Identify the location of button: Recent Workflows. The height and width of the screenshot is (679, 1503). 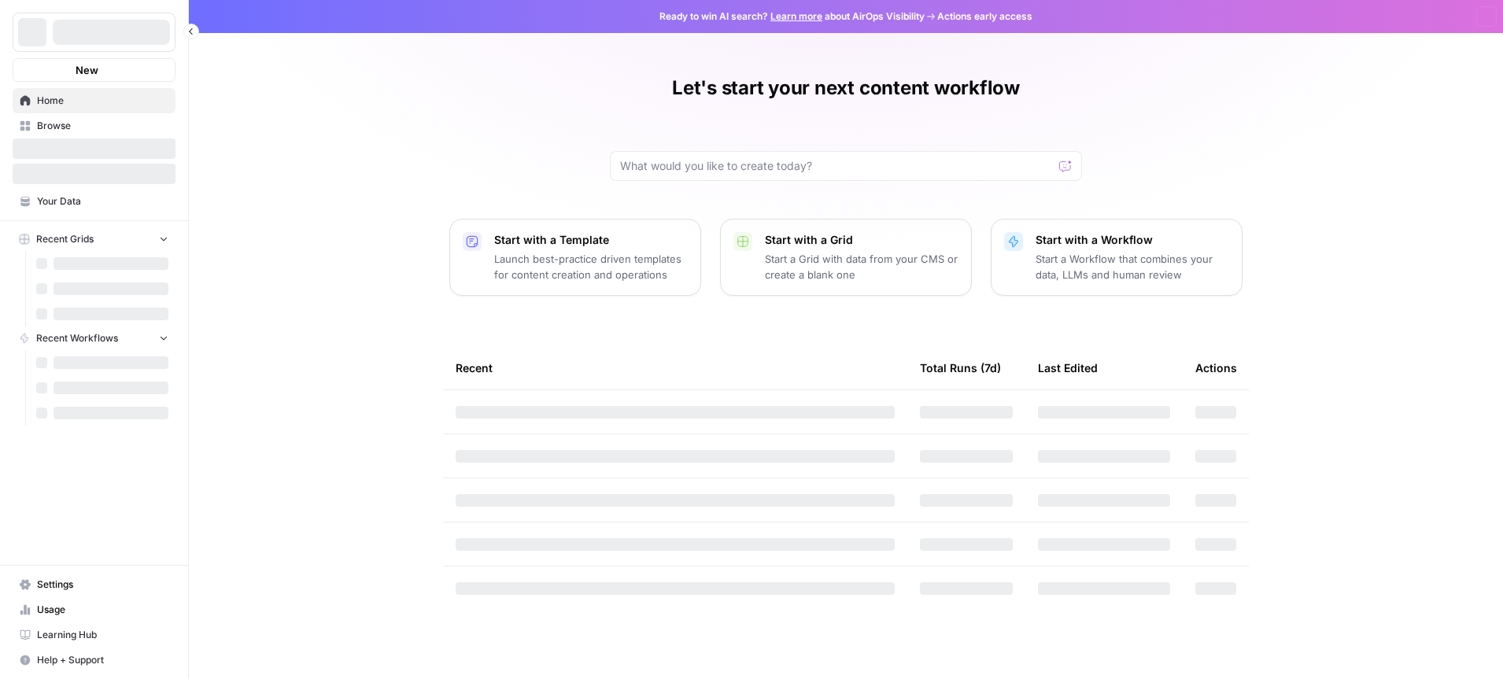
(94, 338).